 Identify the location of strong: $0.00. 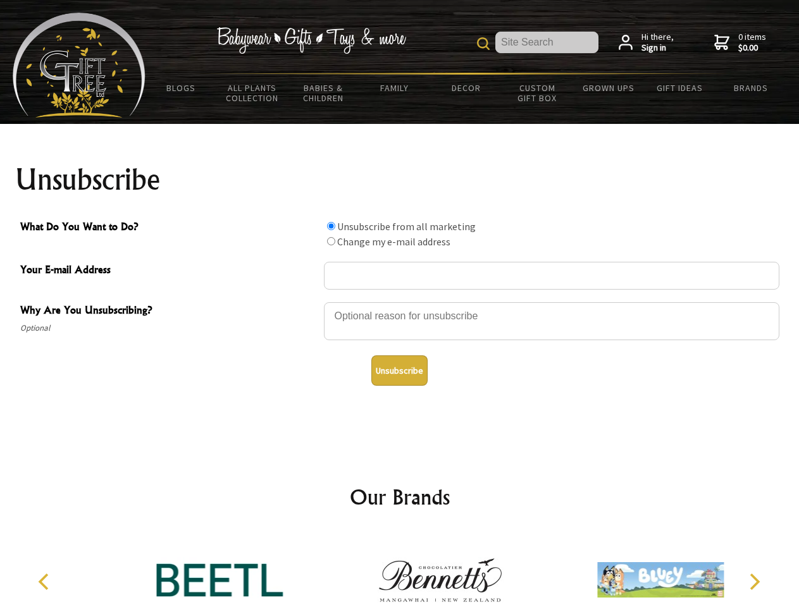
(752, 48).